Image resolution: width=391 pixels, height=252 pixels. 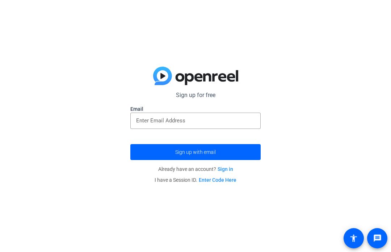 What do you see at coordinates (195, 109) in the screenshot?
I see `label: Email` at bounding box center [195, 109].